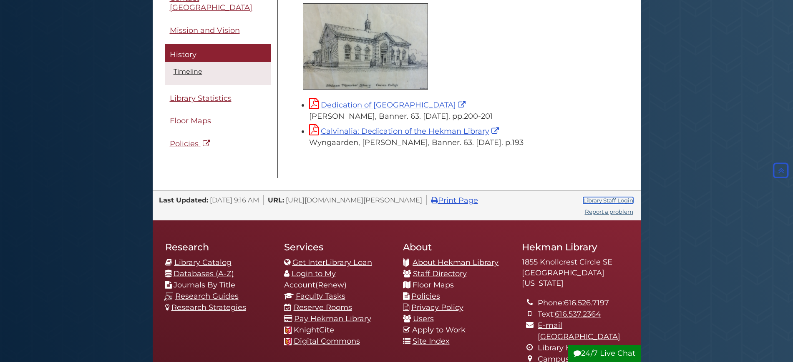 This screenshot has height=362, width=793. I want to click on a: Calvinalia: Dedication of the Hekman Library, so click(405, 131).